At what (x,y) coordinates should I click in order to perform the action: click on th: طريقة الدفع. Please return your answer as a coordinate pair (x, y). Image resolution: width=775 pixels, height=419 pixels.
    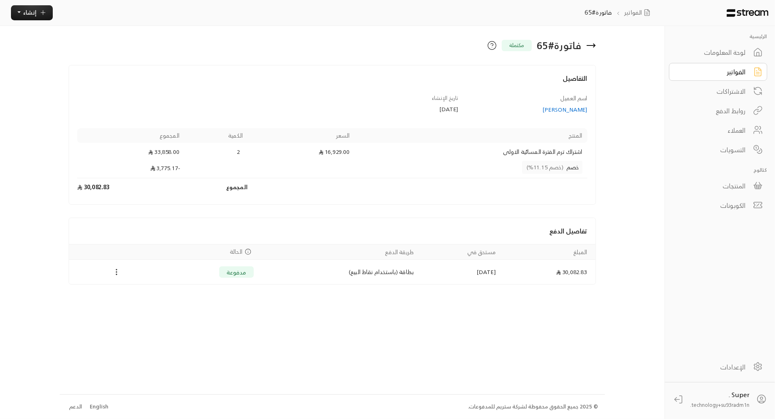
    Looking at the image, I should click on (339, 252).